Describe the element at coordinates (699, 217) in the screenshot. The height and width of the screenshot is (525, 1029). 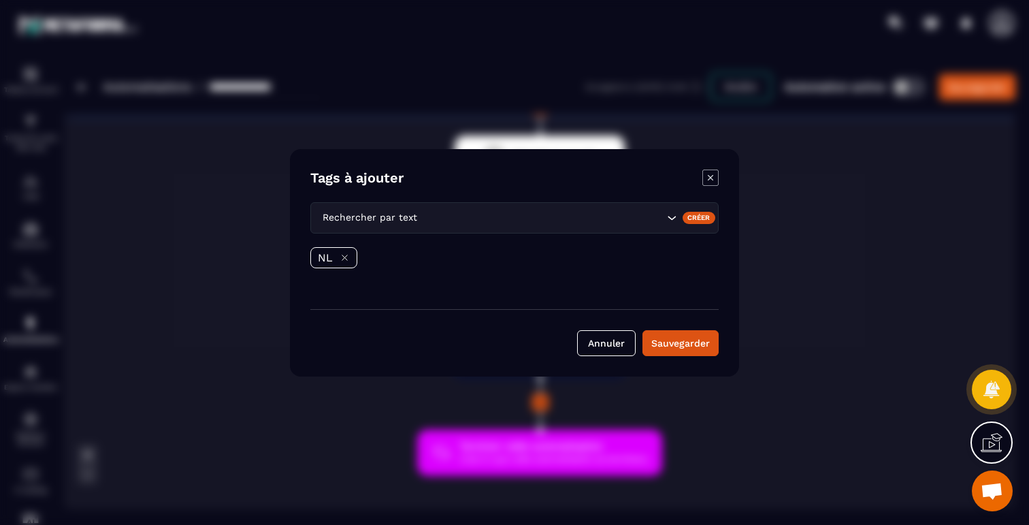
I see `div: Créer` at that location.